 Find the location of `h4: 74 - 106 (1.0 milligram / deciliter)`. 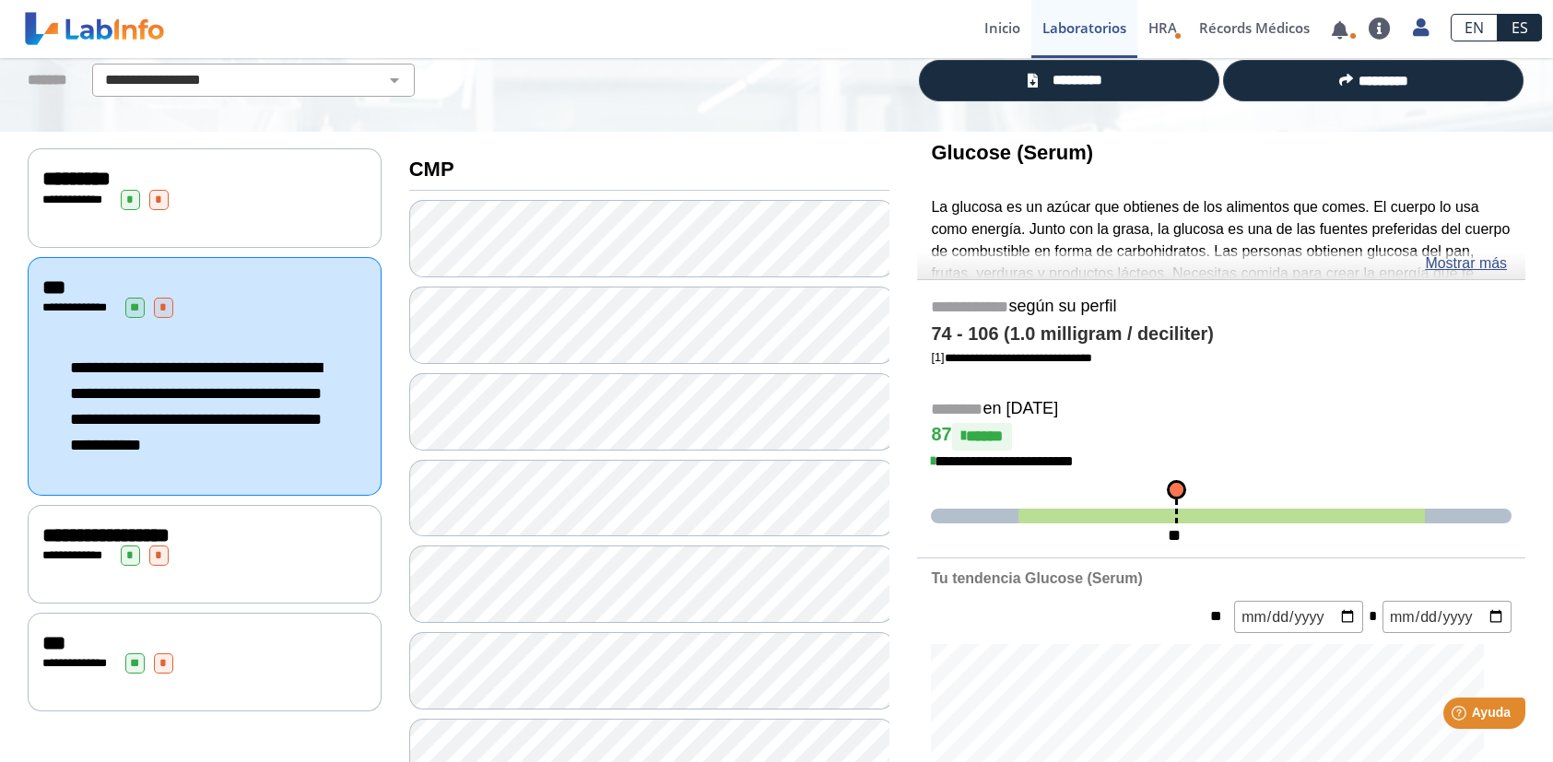

h4: 74 - 106 (1.0 milligram / deciliter) is located at coordinates (1221, 335).